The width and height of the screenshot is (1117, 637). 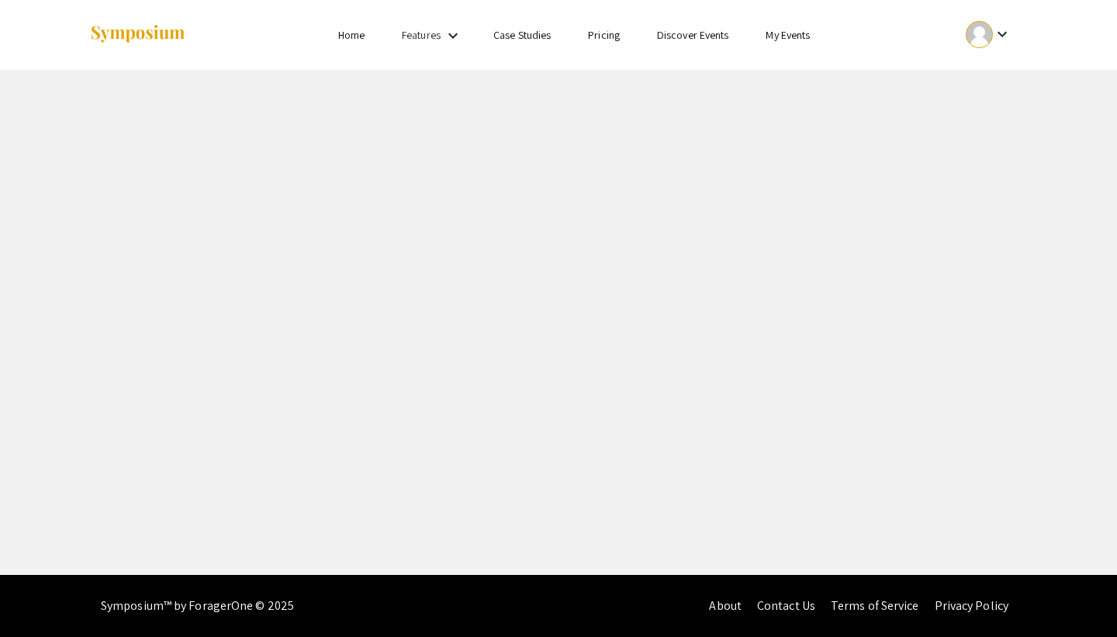 What do you see at coordinates (453, 36) in the screenshot?
I see `mat-icon: Expand Features list` at bounding box center [453, 36].